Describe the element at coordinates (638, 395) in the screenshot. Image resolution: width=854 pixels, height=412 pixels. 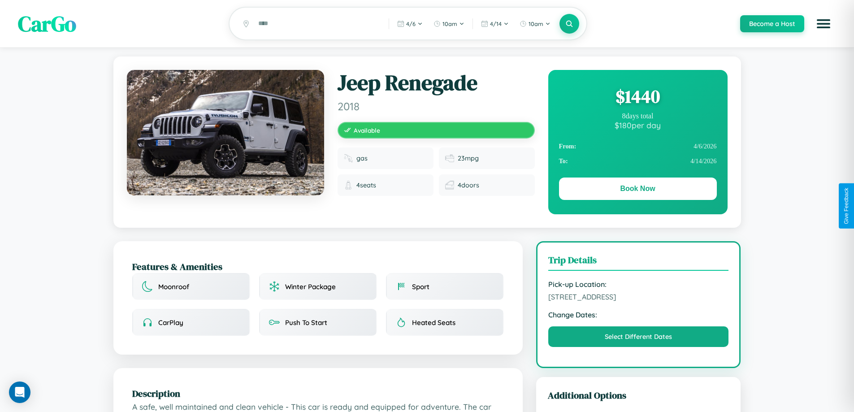
I see `h3: Additional Options` at that location.